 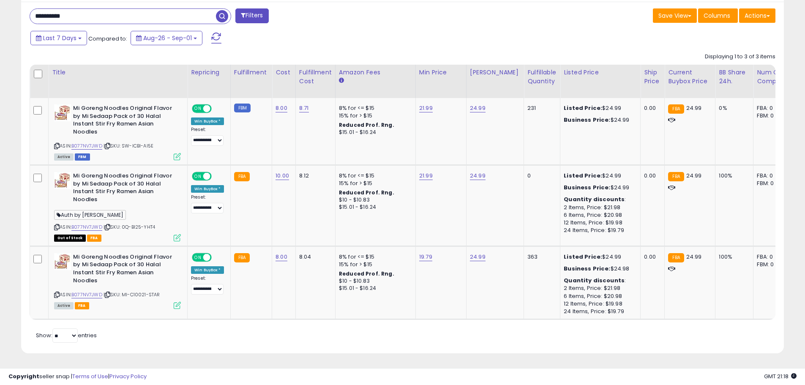 I want to click on span: All listings that are currently out of stock and unavailable for purchase on Amazon, so click(x=70, y=238).